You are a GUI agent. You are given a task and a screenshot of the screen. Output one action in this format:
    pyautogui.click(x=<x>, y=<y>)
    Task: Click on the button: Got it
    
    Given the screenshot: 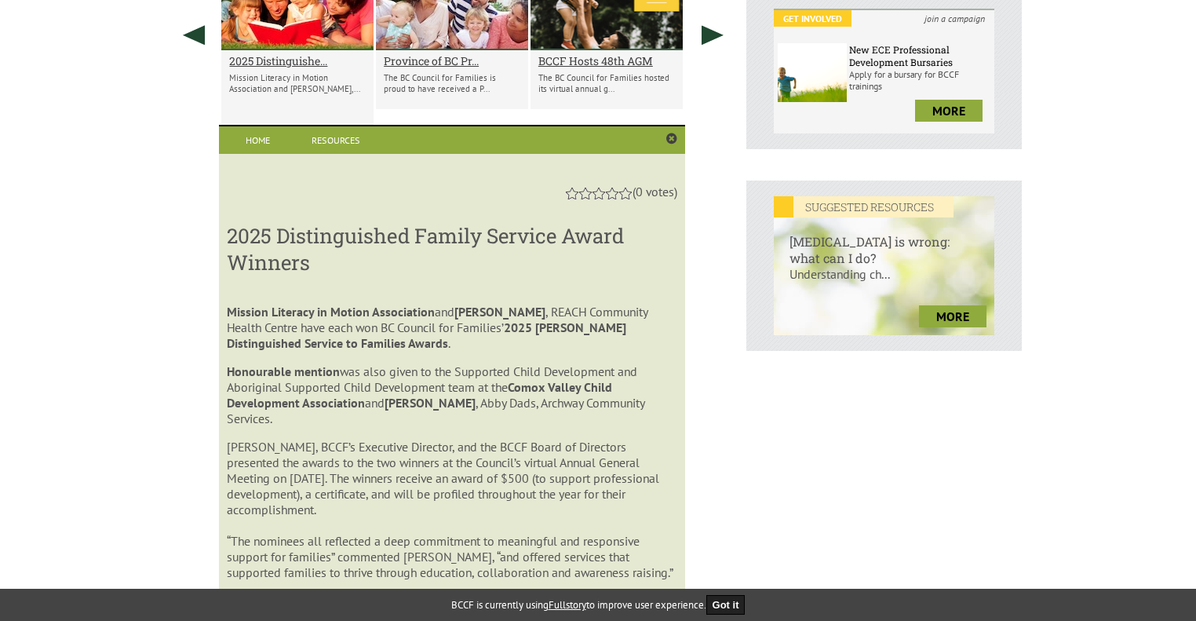 What is the action you would take?
    pyautogui.click(x=726, y=604)
    